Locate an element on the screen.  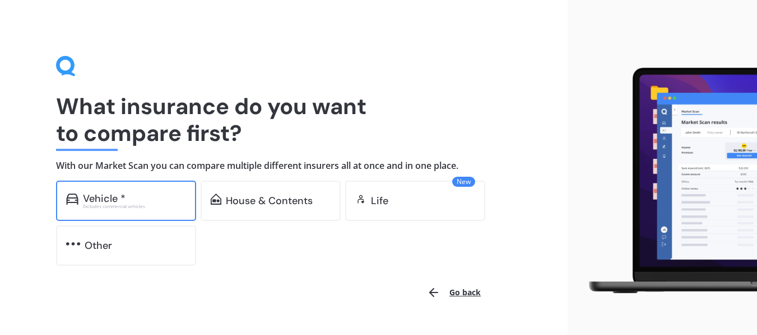
h1: What insurance do you want to compare first? is located at coordinates (283, 120).